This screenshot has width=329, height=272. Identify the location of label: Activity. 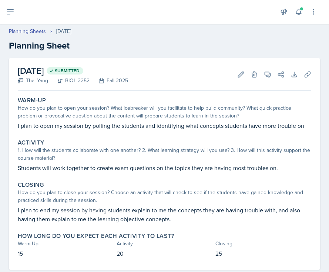
(31, 142).